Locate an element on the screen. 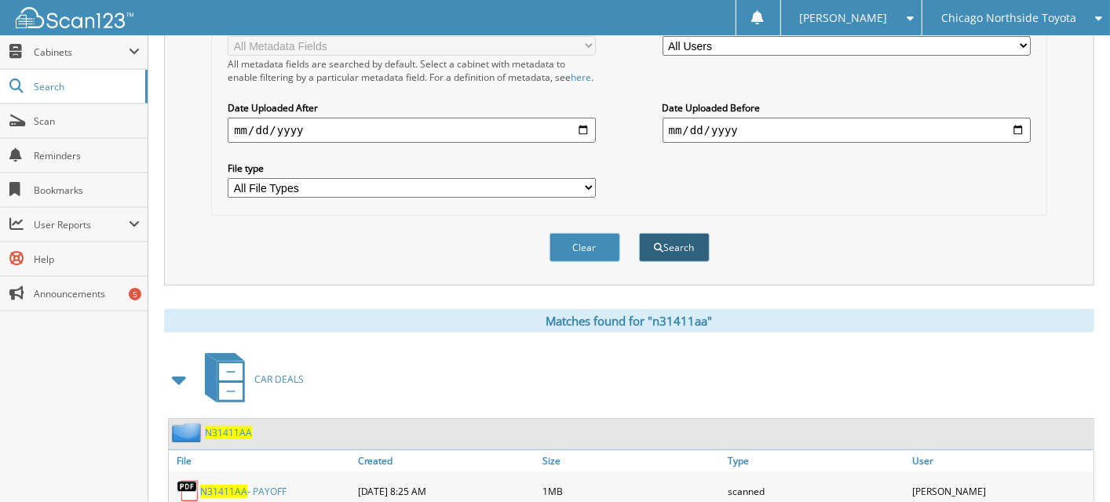 Image resolution: width=1110 pixels, height=502 pixels. a: File is located at coordinates (261, 461).